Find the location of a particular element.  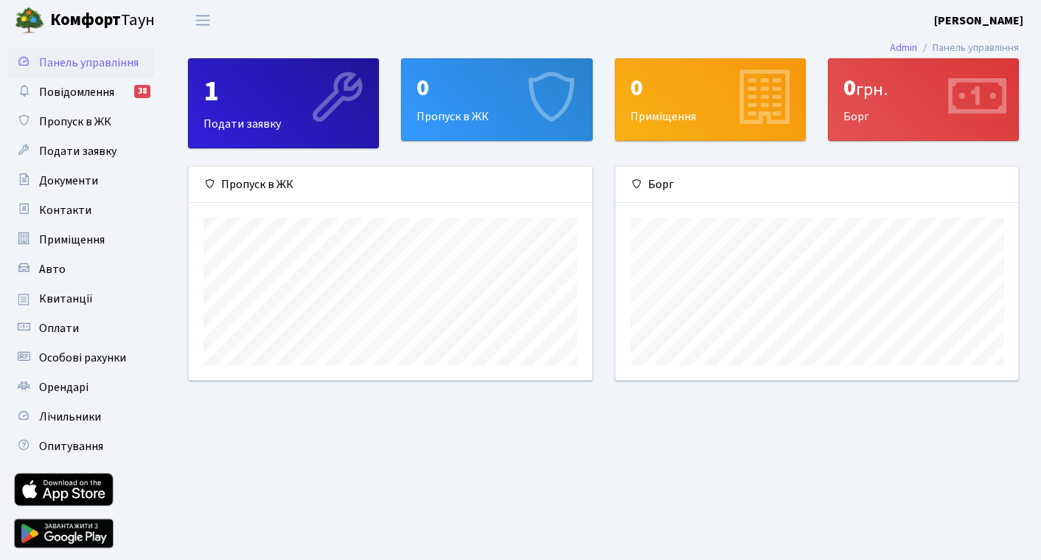

a: Авто is located at coordinates (81, 269).